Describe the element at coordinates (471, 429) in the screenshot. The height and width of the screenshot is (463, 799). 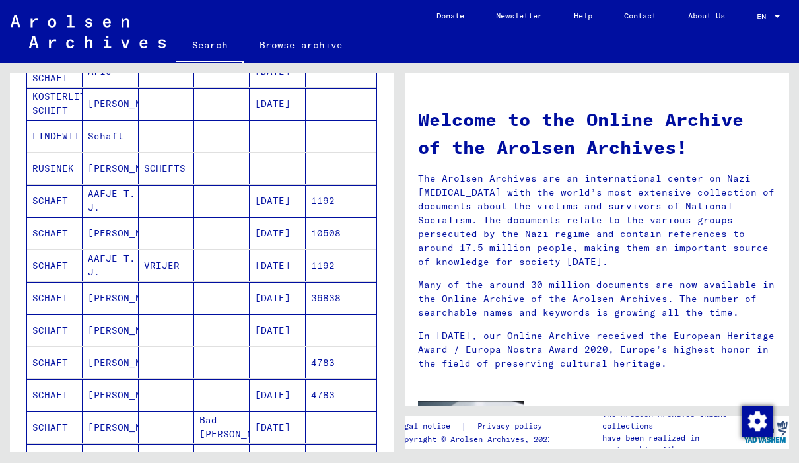
I see `img: video.jpg` at that location.